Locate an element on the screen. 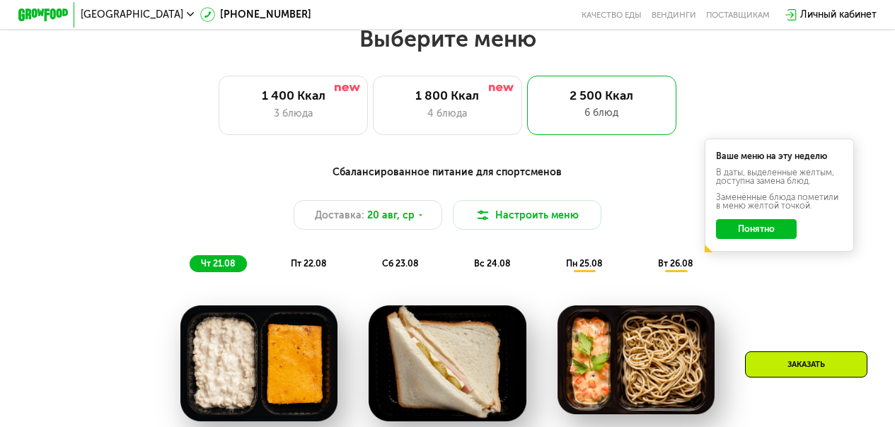  div: Сбалансированное питание для спортсменов is located at coordinates (447, 173).